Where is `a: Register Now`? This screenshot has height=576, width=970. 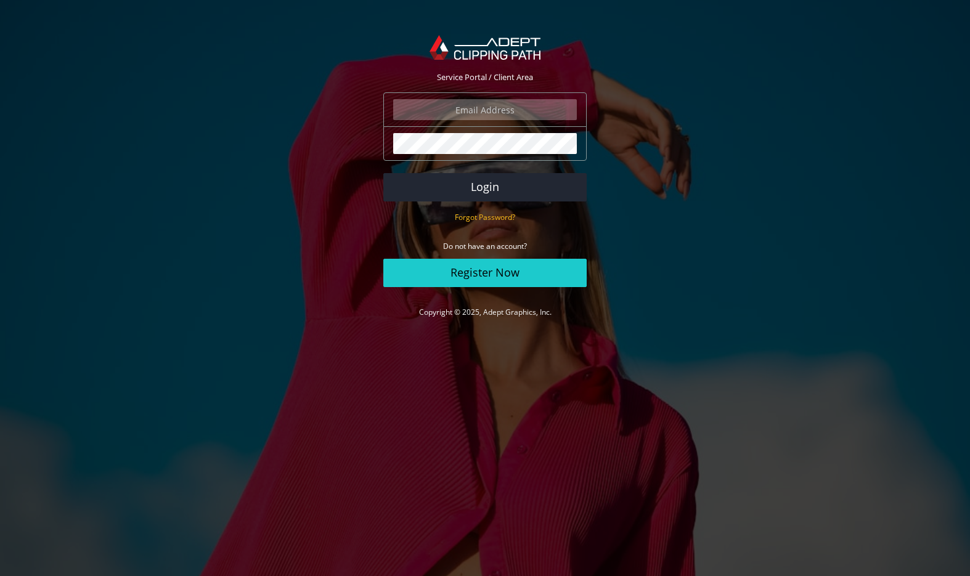
a: Register Now is located at coordinates (485, 273).